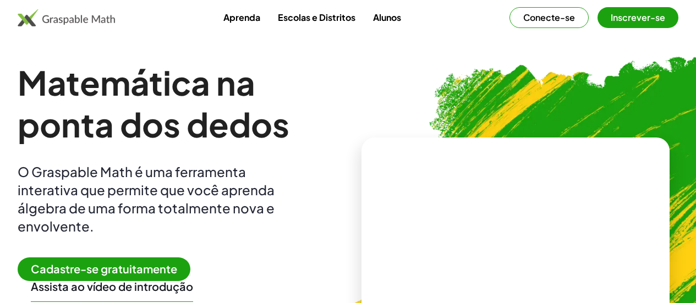 This screenshot has height=303, width=696. What do you see at coordinates (387, 17) in the screenshot?
I see `font: Alunos` at bounding box center [387, 17].